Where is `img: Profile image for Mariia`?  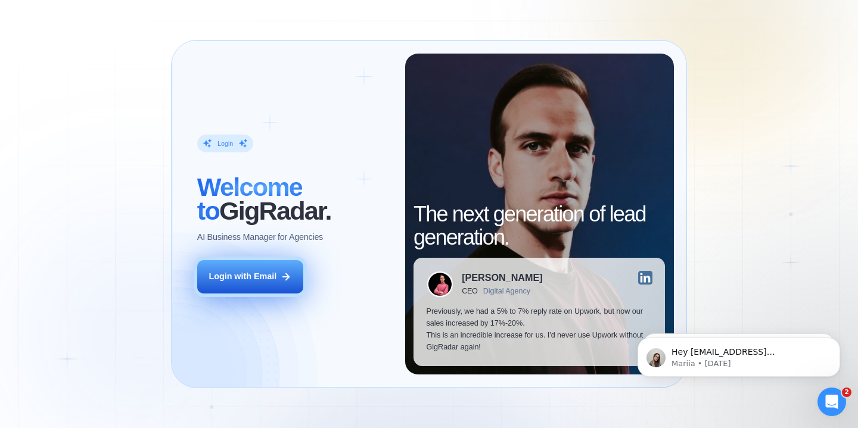 img: Profile image for Mariia is located at coordinates (36, 45).